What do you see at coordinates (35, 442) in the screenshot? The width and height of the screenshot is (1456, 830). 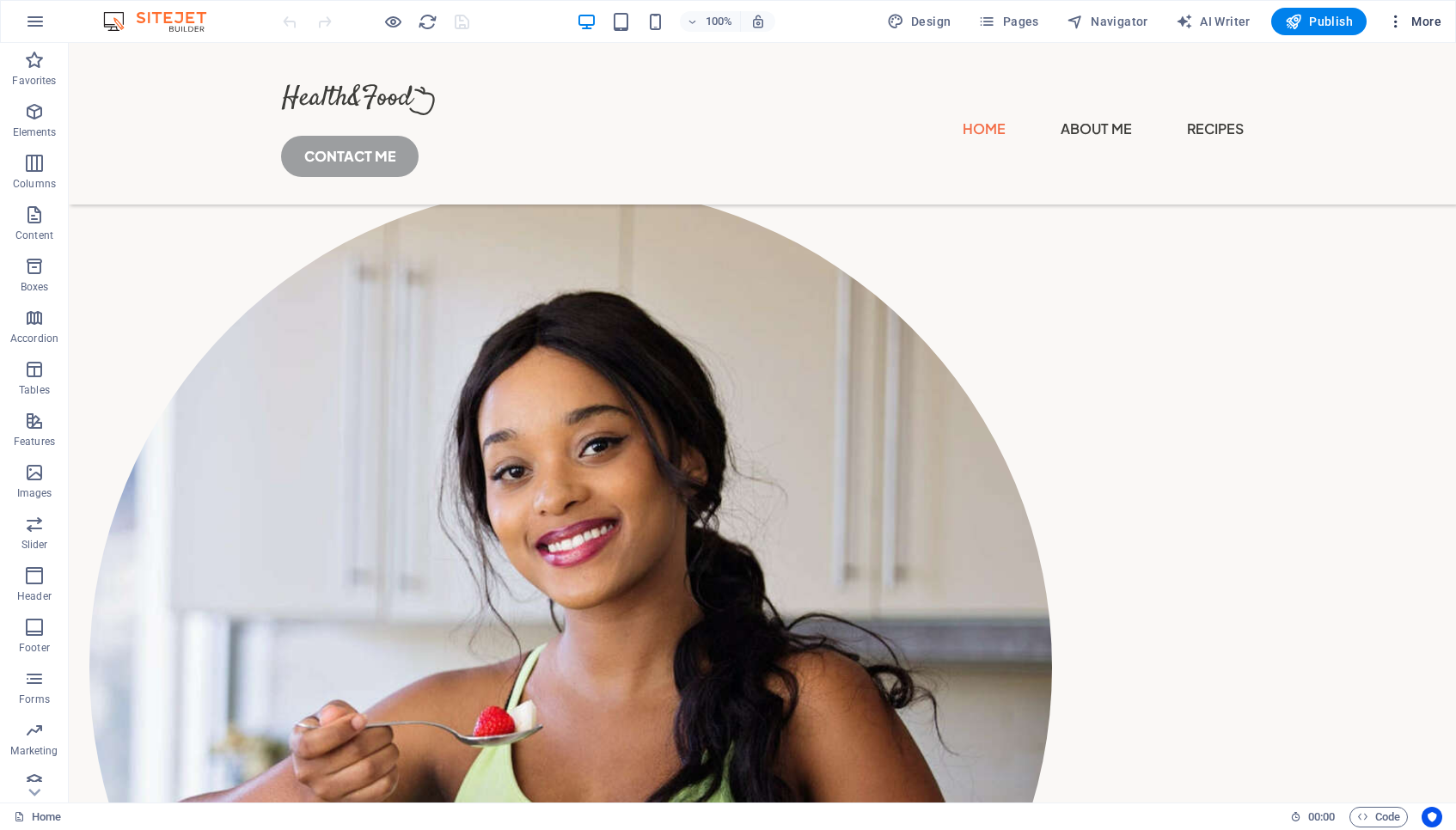 I see `p: Features` at bounding box center [35, 442].